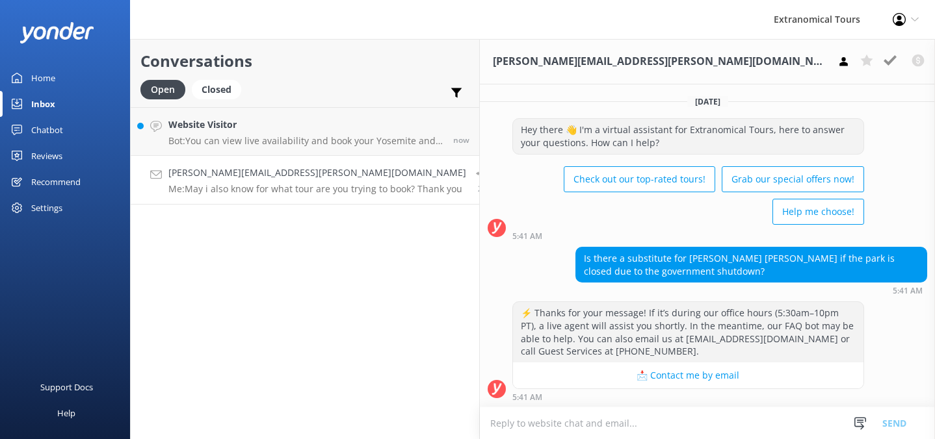  Describe the element at coordinates (66, 413) in the screenshot. I see `div: Help` at that location.